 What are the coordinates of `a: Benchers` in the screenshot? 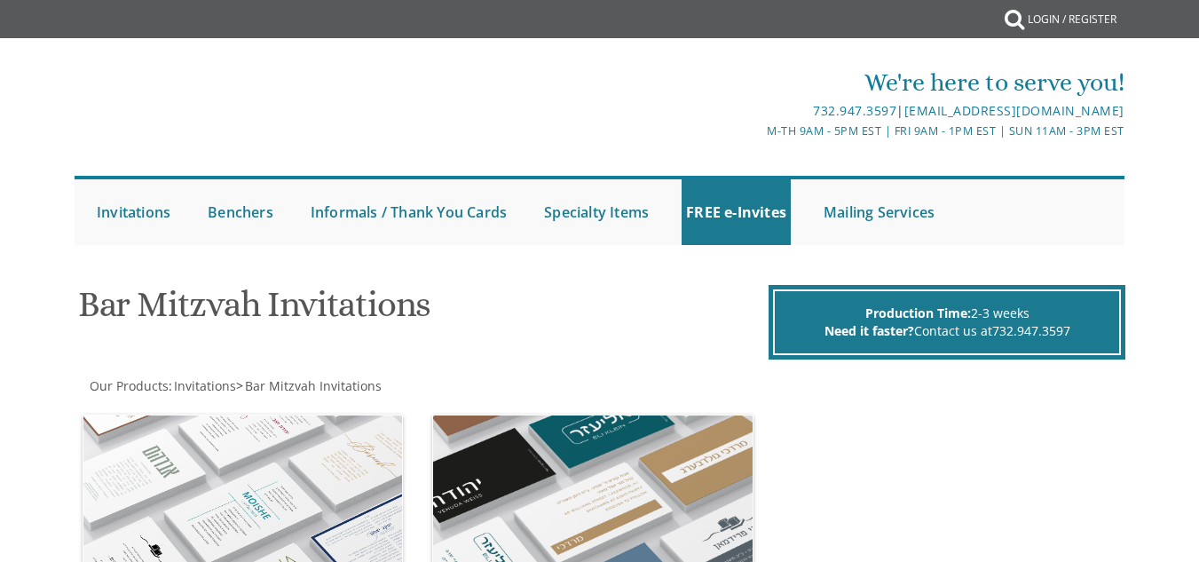 It's located at (240, 212).